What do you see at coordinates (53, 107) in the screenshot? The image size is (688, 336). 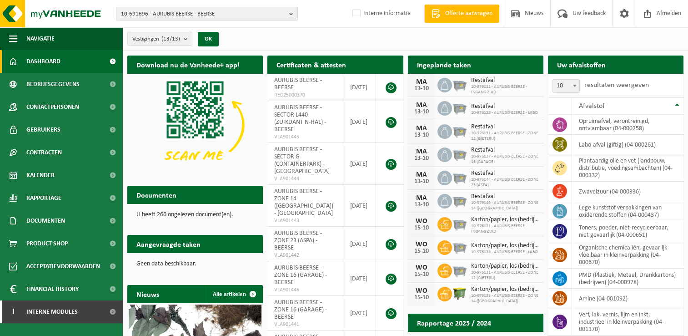 I see `span: Contactpersonen` at bounding box center [53, 107].